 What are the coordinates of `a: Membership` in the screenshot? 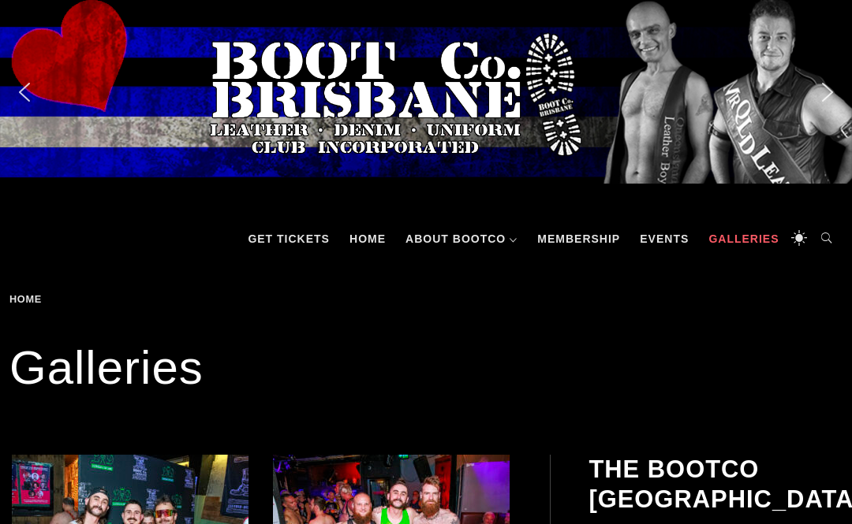 It's located at (578, 239).